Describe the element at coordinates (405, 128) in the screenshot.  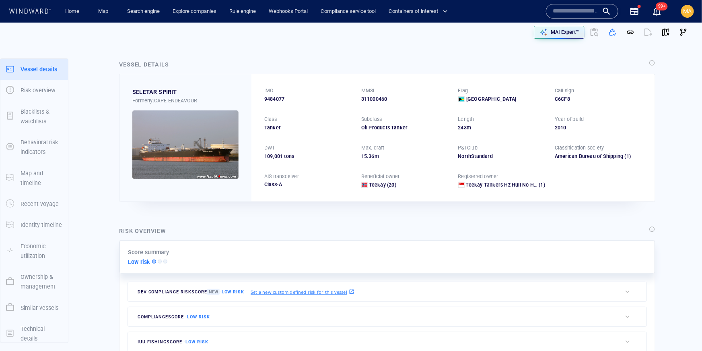
I see `div: Oil Products Tanker` at that location.